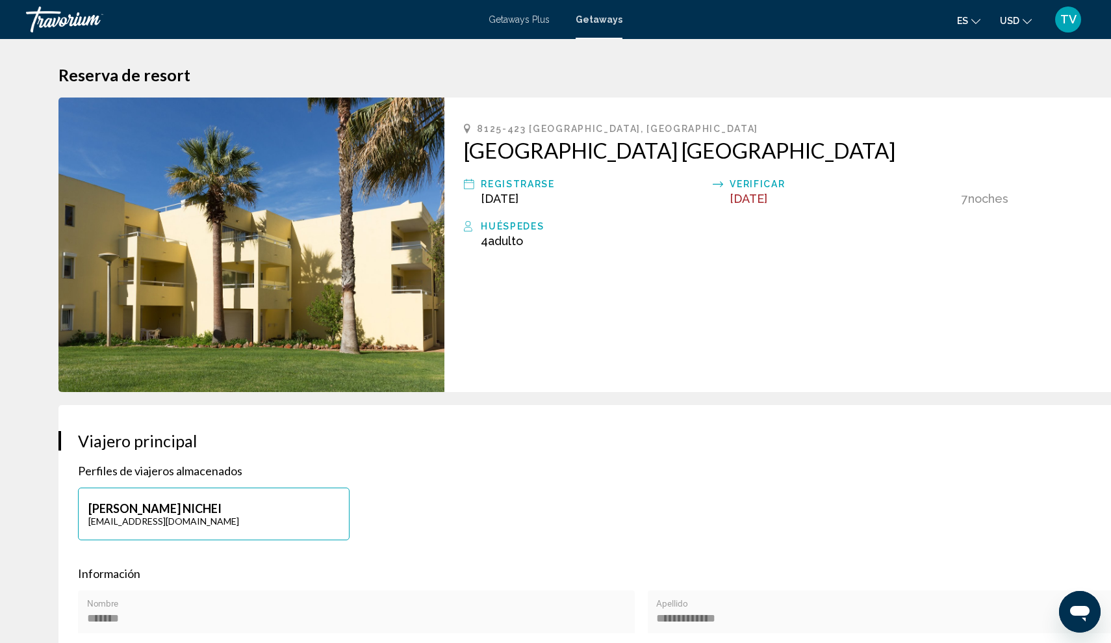 Image resolution: width=1111 pixels, height=643 pixels. What do you see at coordinates (962, 21) in the screenshot?
I see `span: es` at bounding box center [962, 21].